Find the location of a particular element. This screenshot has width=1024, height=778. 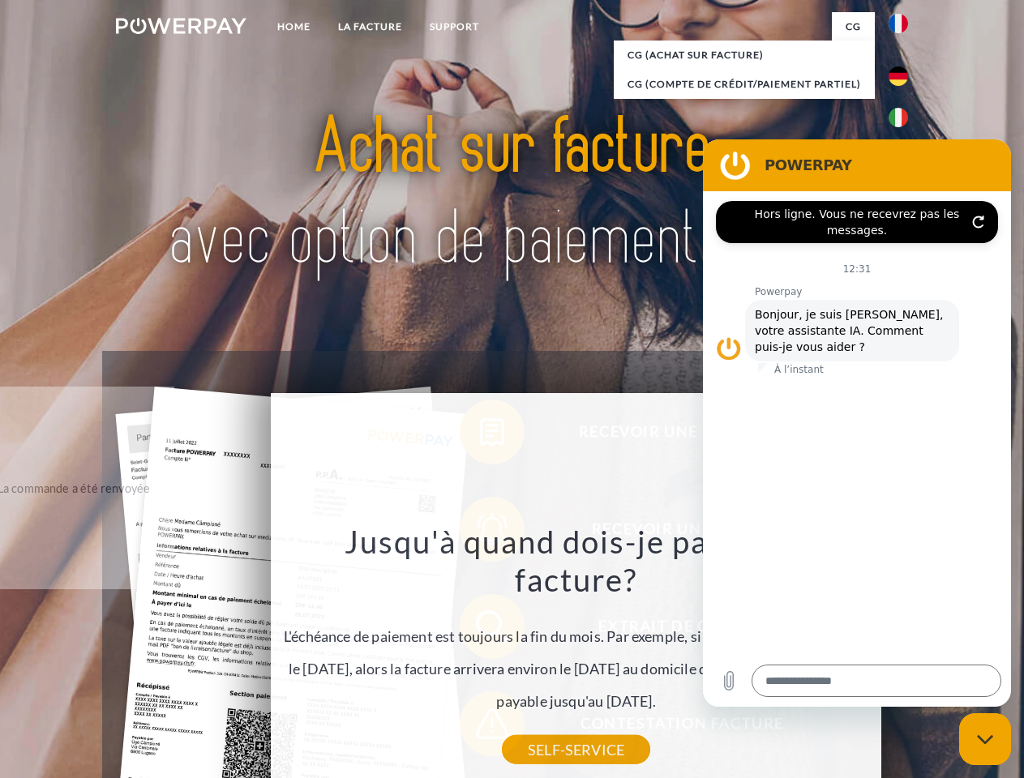

h2: POWERPAY is located at coordinates (177, 26).